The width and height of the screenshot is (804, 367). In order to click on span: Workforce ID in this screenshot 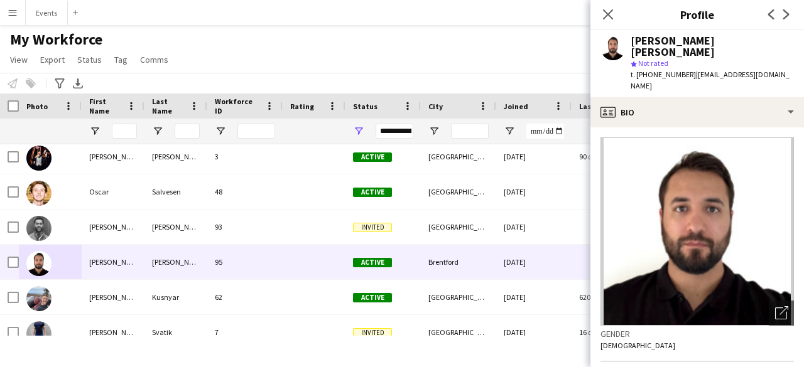, I will do `click(237, 106)`.